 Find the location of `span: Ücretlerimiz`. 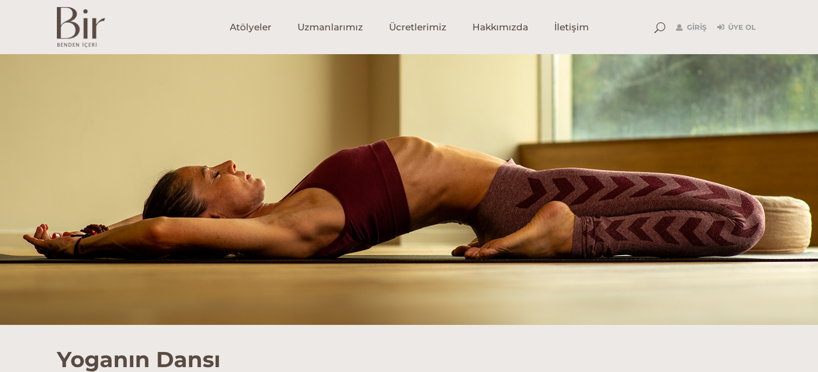

span: Ücretlerimiz is located at coordinates (418, 27).